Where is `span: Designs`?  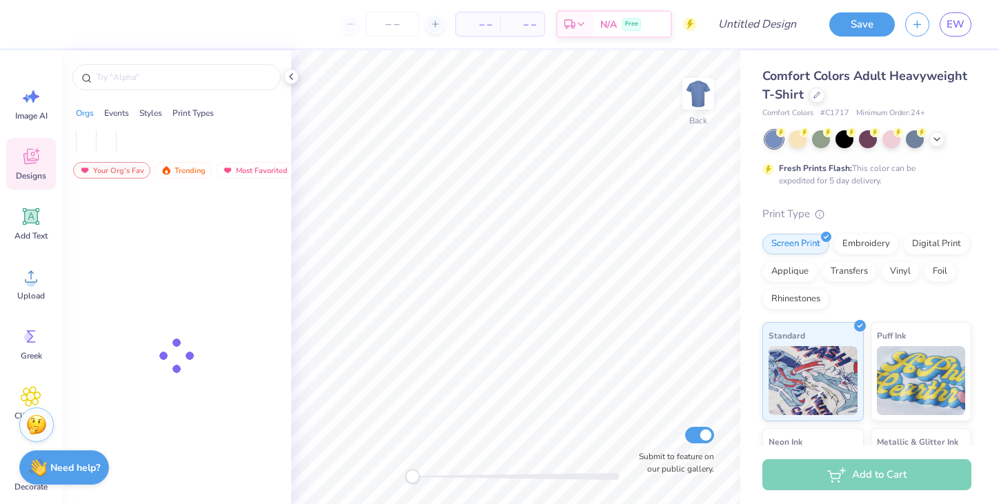 span: Designs is located at coordinates (31, 176).